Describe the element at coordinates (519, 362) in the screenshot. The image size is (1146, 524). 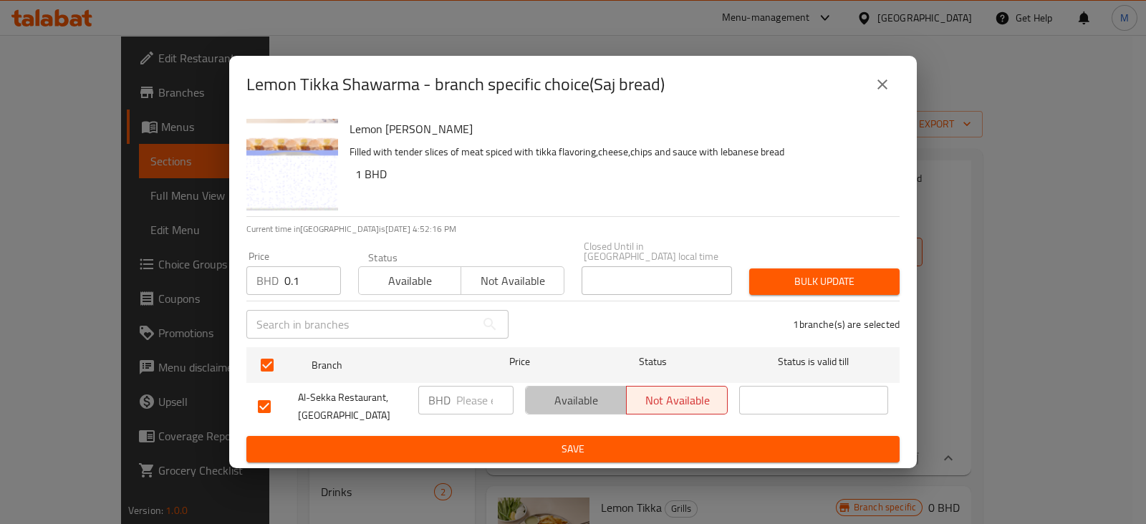
I see `span: Price` at that location.